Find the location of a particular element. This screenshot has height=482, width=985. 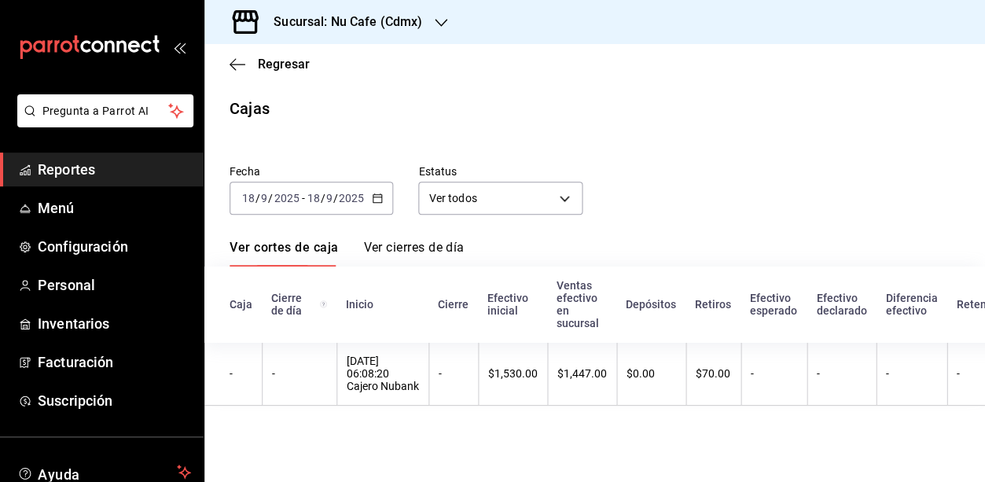

label: Fecha is located at coordinates (311, 171).